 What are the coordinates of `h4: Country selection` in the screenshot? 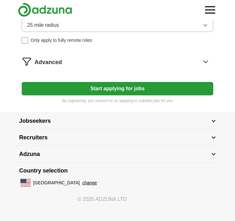 It's located at (118, 171).